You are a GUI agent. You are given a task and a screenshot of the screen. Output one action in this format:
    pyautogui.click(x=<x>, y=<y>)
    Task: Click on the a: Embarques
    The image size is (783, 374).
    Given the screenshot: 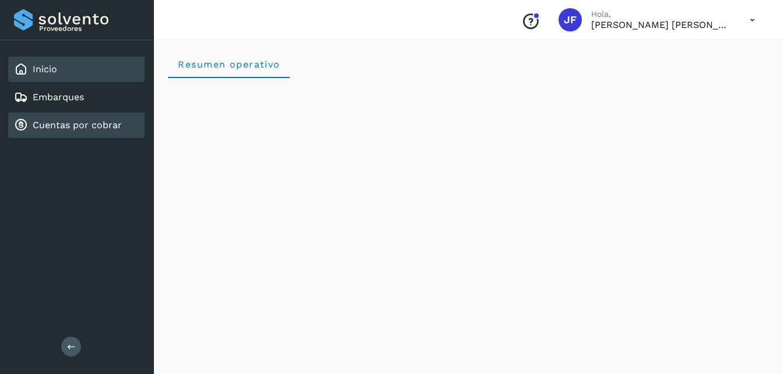 What is the action you would take?
    pyautogui.click(x=58, y=97)
    